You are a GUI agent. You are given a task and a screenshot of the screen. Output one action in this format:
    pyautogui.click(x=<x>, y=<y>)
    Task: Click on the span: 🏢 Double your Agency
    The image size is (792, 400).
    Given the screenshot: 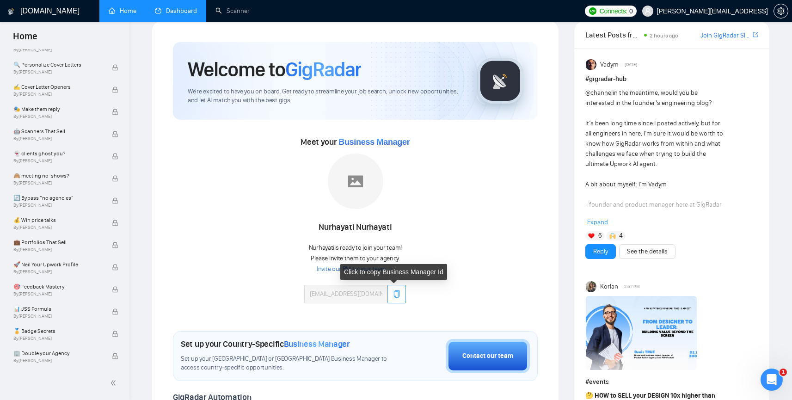 What is the action you would take?
    pyautogui.click(x=58, y=353)
    